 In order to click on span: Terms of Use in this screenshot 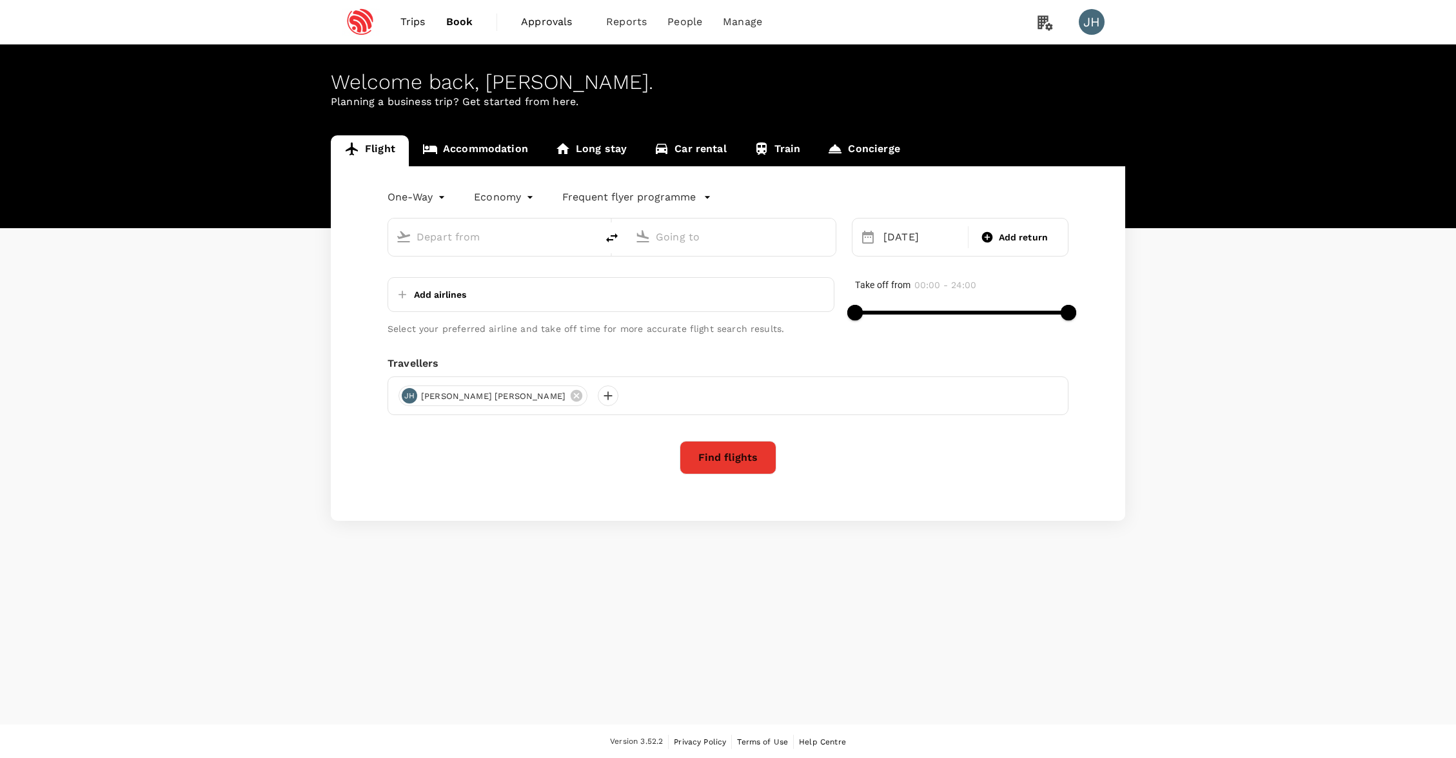, I will do `click(762, 742)`.